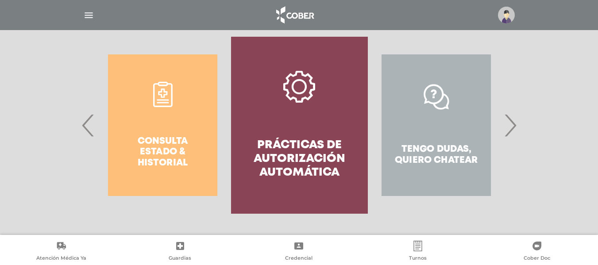 The height and width of the screenshot is (265, 598). Describe the element at coordinates (88, 125) in the screenshot. I see `span: Previous` at that location.